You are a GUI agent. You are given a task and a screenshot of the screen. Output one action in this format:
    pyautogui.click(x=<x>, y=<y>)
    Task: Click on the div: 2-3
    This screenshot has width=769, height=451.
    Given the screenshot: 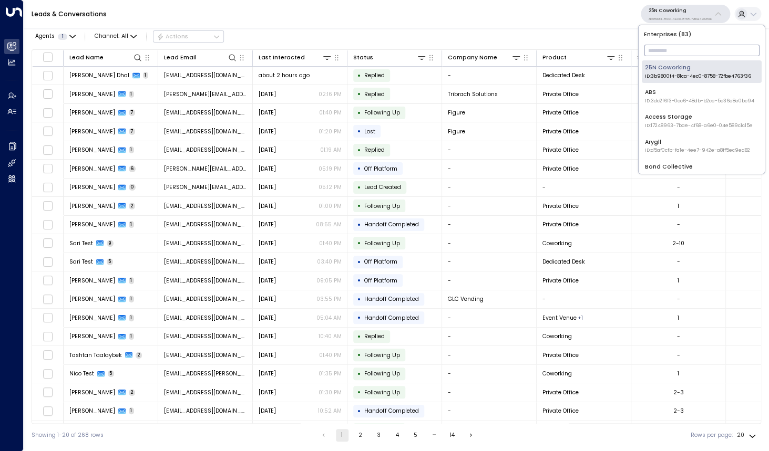 What is the action you would take?
    pyautogui.click(x=678, y=392)
    